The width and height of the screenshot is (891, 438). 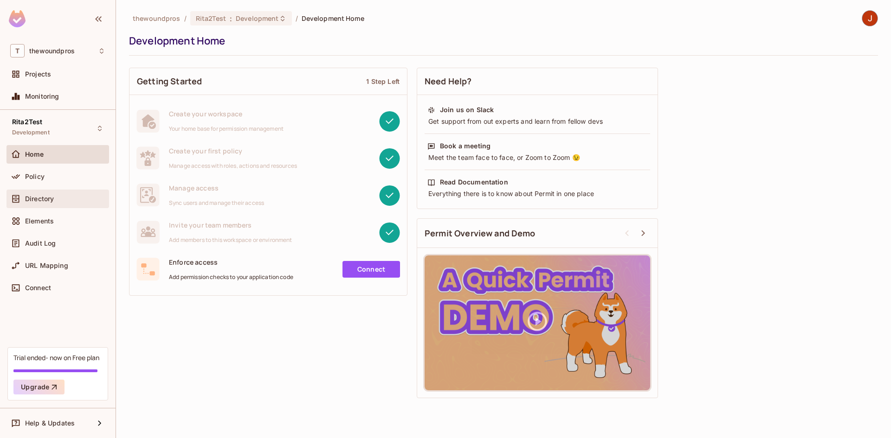 What do you see at coordinates (448, 81) in the screenshot?
I see `span: Need Help?` at bounding box center [448, 81].